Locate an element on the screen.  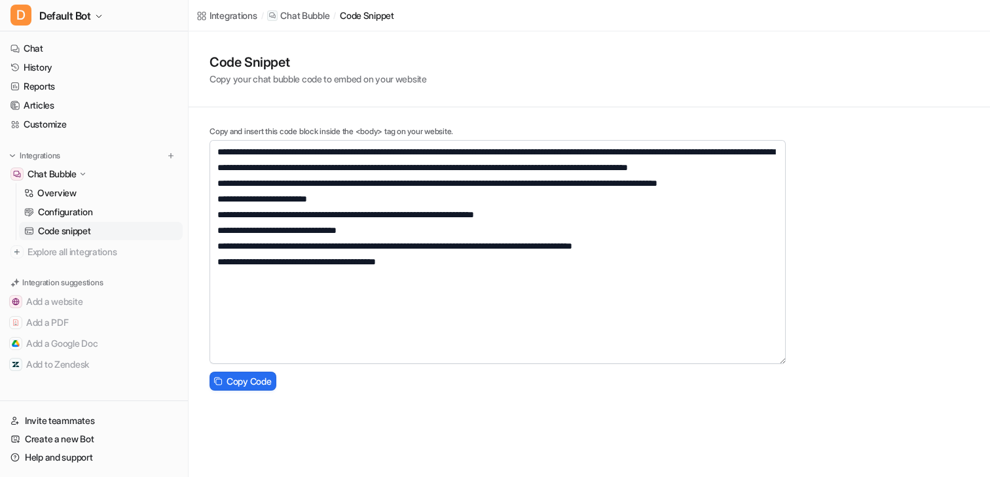
a: Overview is located at coordinates (101, 193).